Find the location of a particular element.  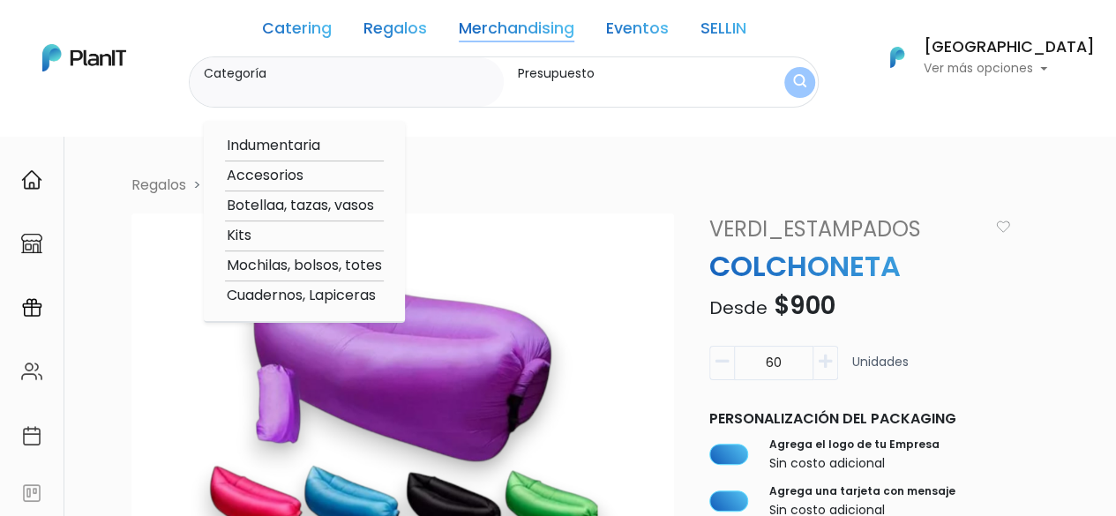

a: Catering is located at coordinates (296, 32).